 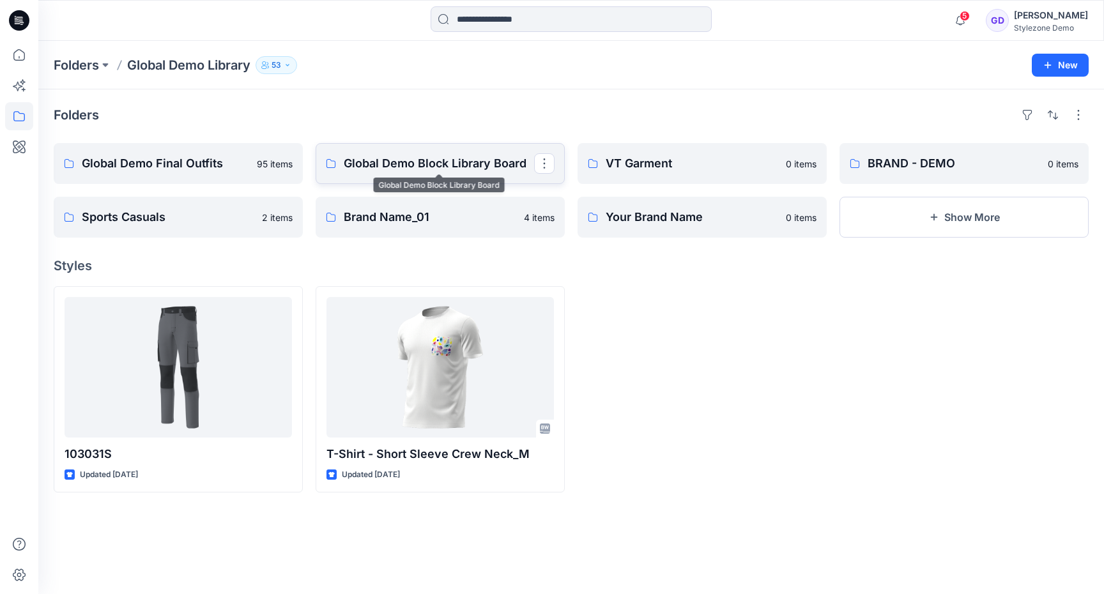 What do you see at coordinates (178, 164) in the screenshot?
I see `a: Global Demo Final Outfits95 items` at bounding box center [178, 164].